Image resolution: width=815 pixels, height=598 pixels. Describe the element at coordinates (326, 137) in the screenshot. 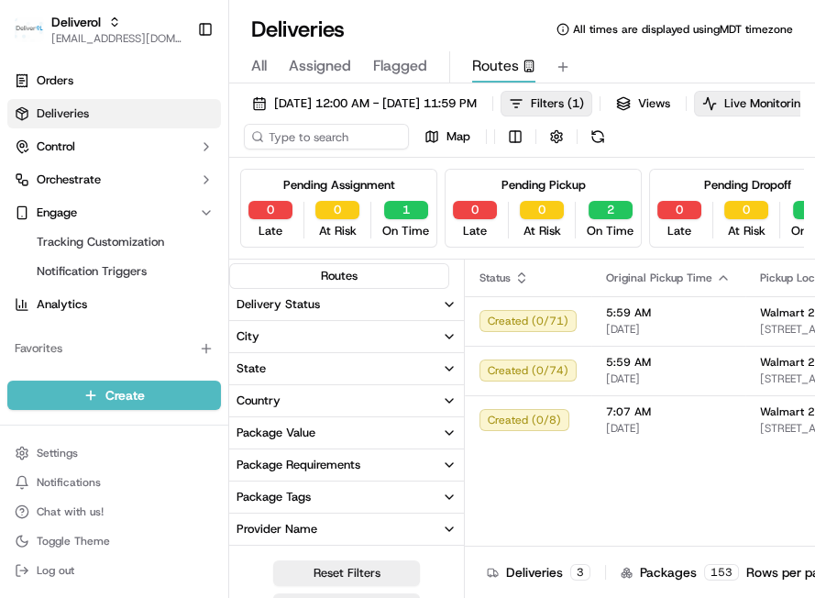

I see `input: Type to search` at that location.